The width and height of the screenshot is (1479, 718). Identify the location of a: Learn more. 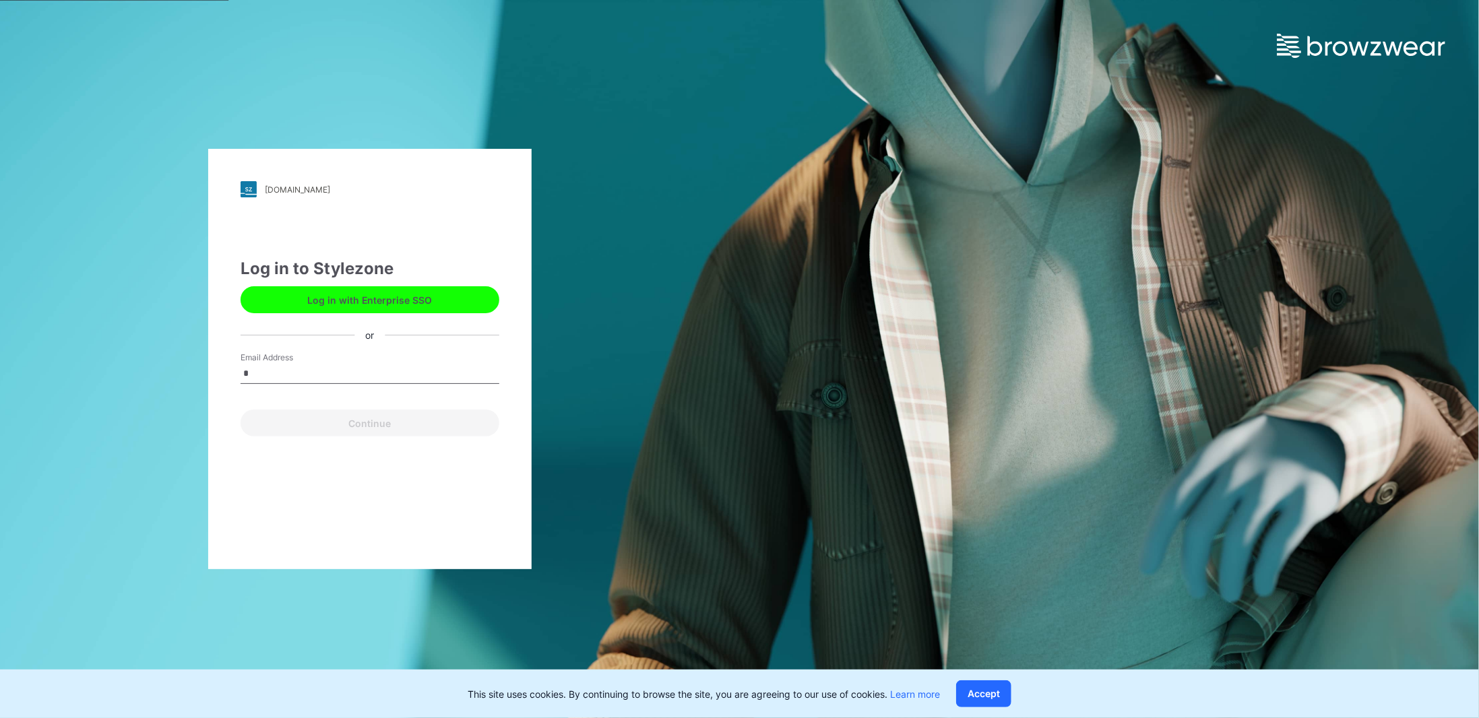
(915, 694).